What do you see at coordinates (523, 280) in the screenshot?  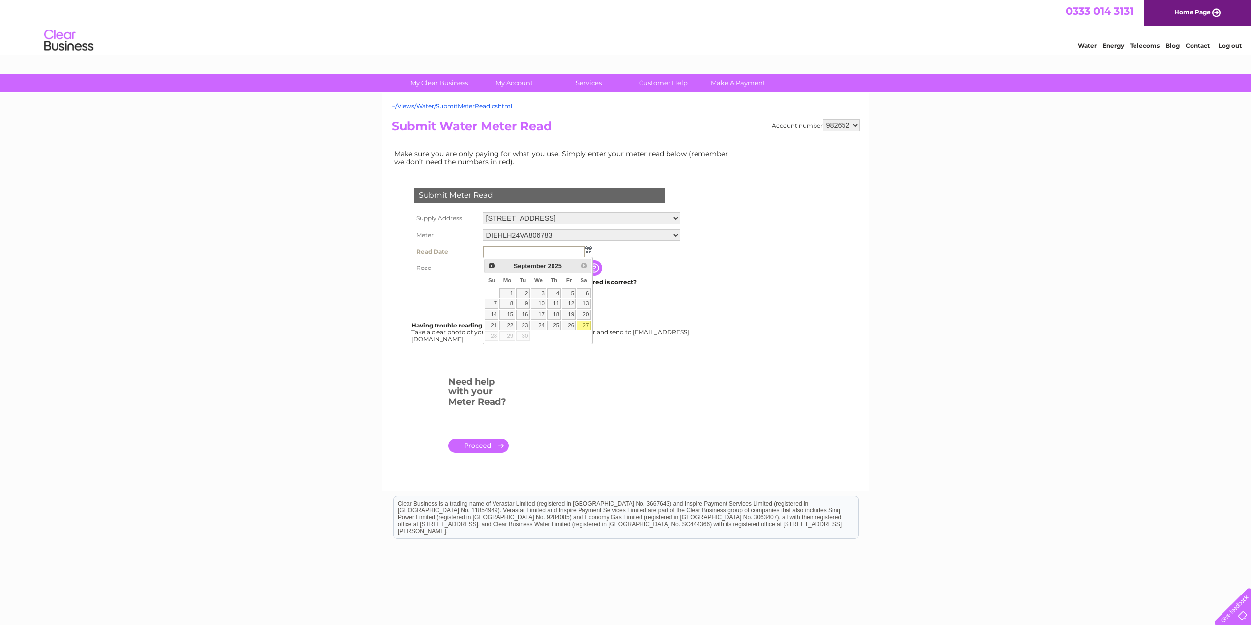 I see `span: Tuesday` at bounding box center [523, 280].